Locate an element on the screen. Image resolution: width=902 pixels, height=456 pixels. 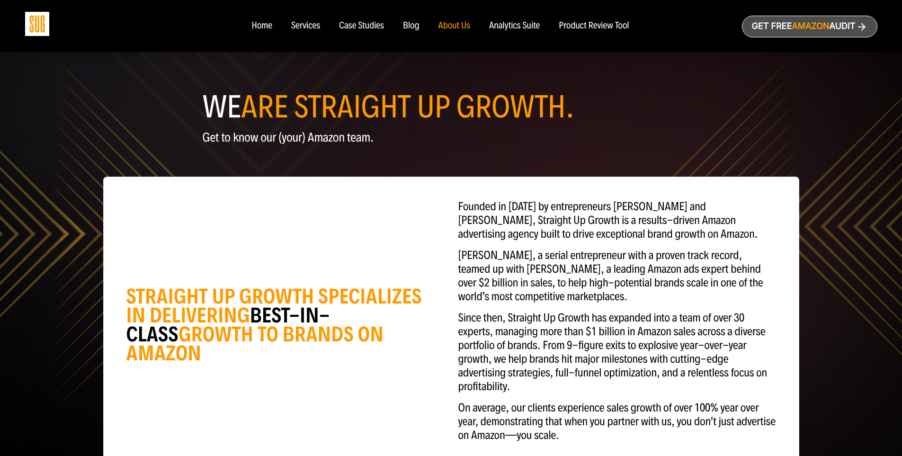
a: Services is located at coordinates (305, 26).